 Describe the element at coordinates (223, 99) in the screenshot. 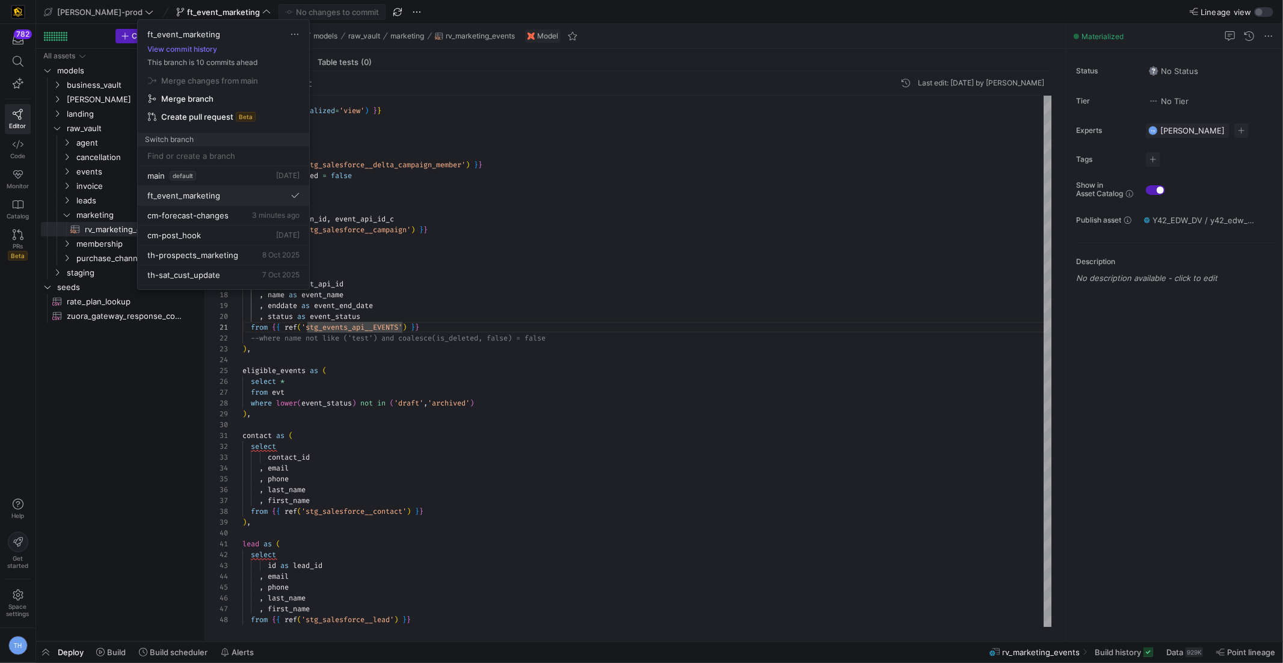

I see `button: Merge branch` at that location.